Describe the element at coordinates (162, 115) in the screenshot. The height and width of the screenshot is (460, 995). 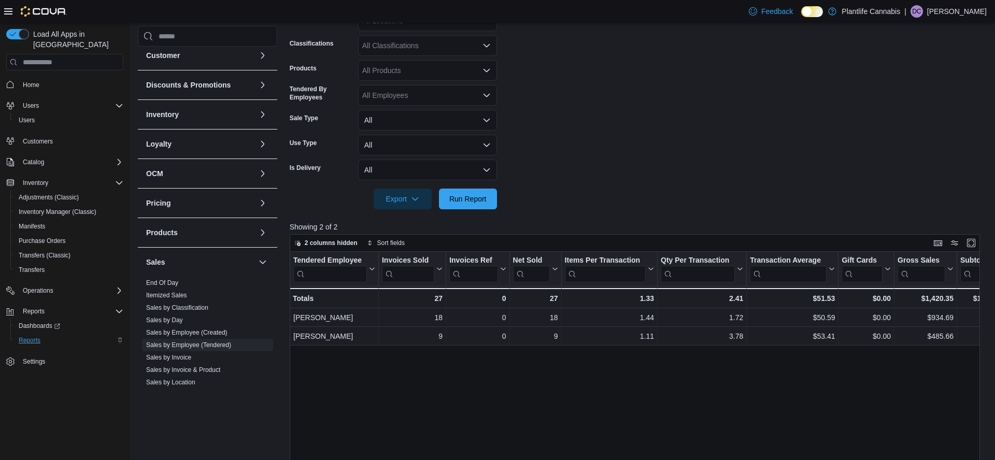
I see `h3: Inventory` at that location.